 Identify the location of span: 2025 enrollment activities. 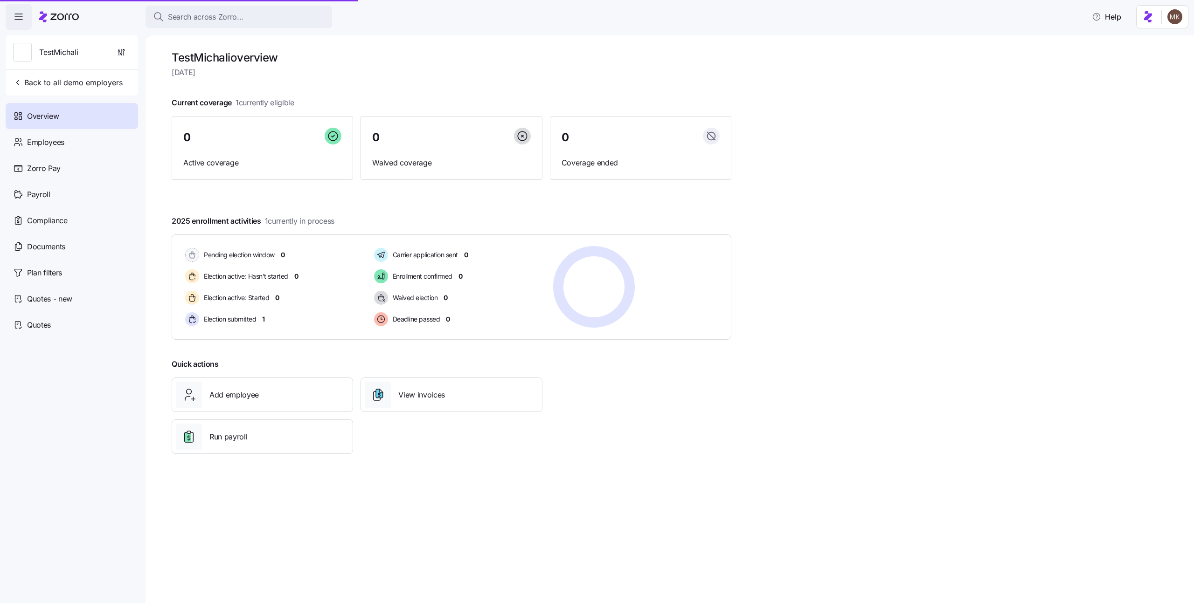
(253, 221).